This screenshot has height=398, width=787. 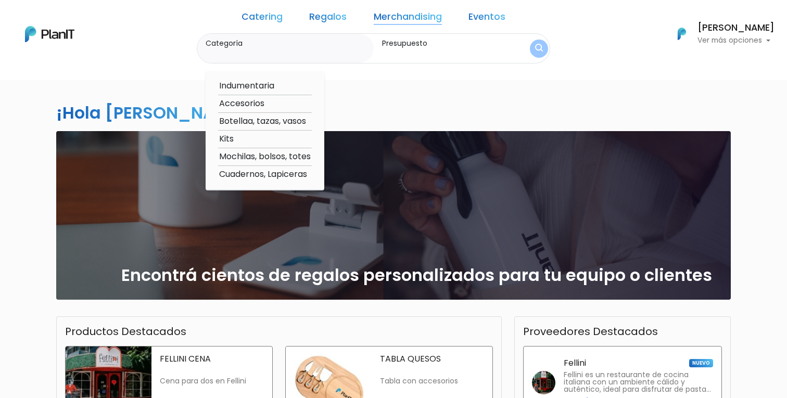 I want to click on p: Ver más opciones, so click(x=736, y=41).